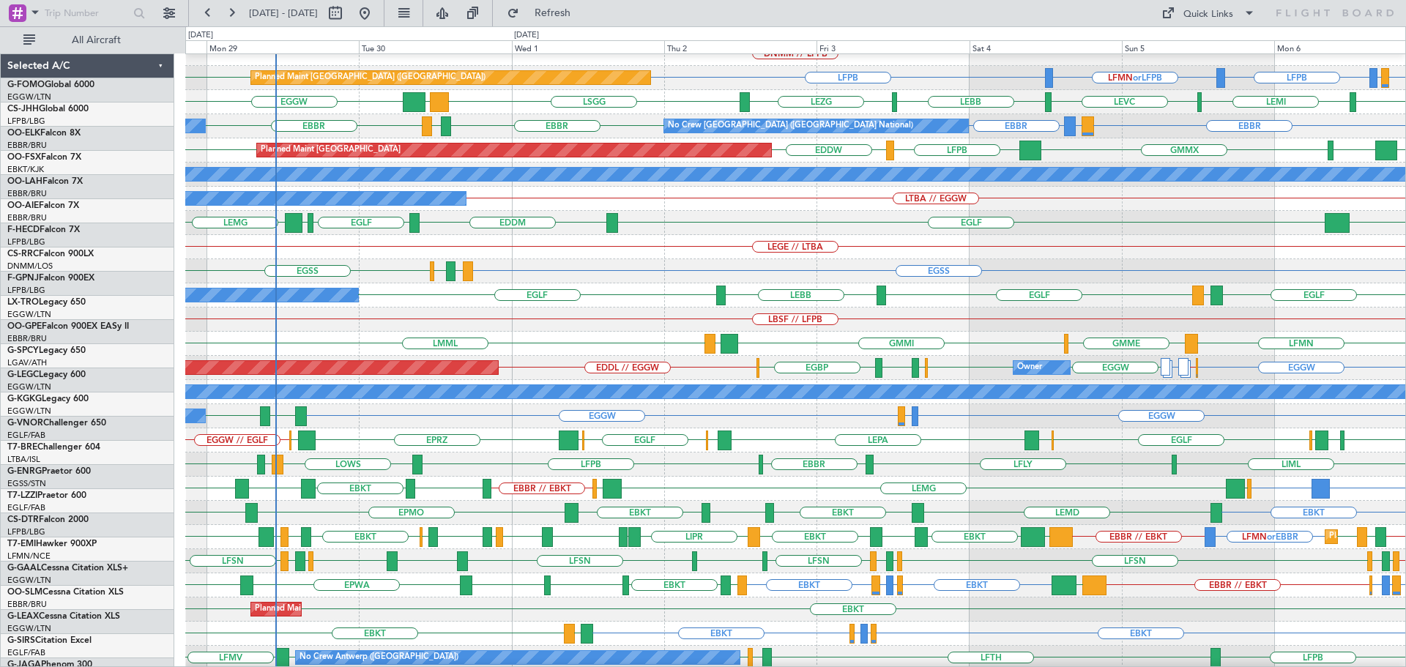 This screenshot has height=667, width=1406. Describe the element at coordinates (24, 399) in the screenshot. I see `span: G-KGKG` at that location.